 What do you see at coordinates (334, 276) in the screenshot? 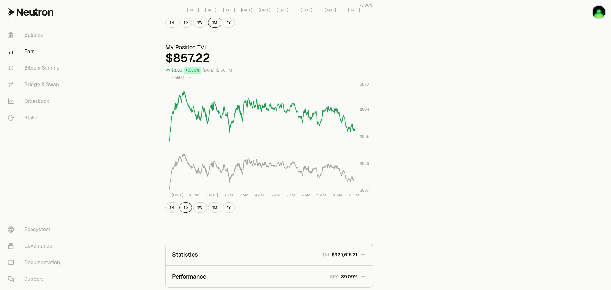
I see `p: APY` at bounding box center [334, 276].